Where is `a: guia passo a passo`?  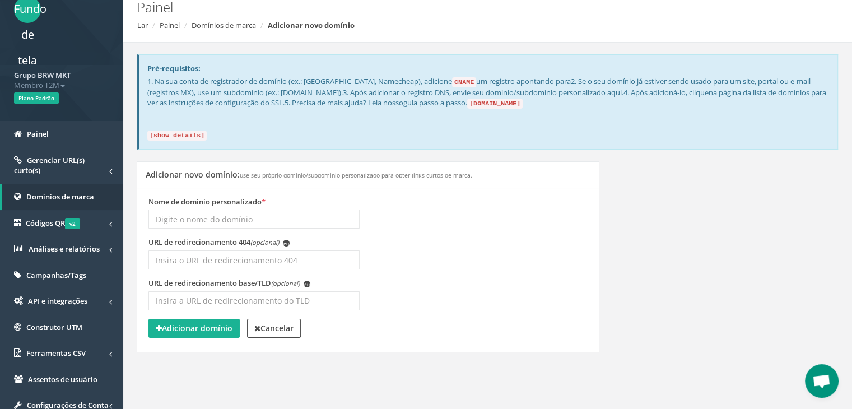
a: guia passo a passo is located at coordinates (434, 103).